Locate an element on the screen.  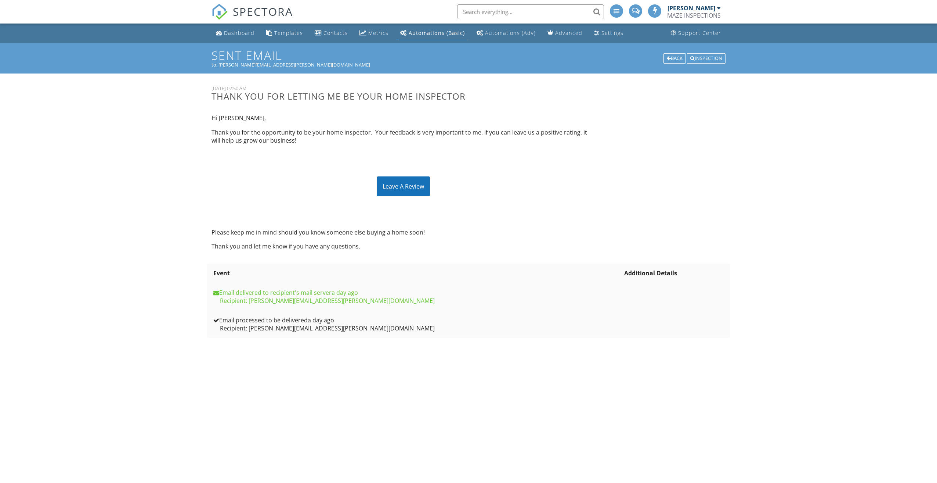
div: Templates is located at coordinates (289, 33).